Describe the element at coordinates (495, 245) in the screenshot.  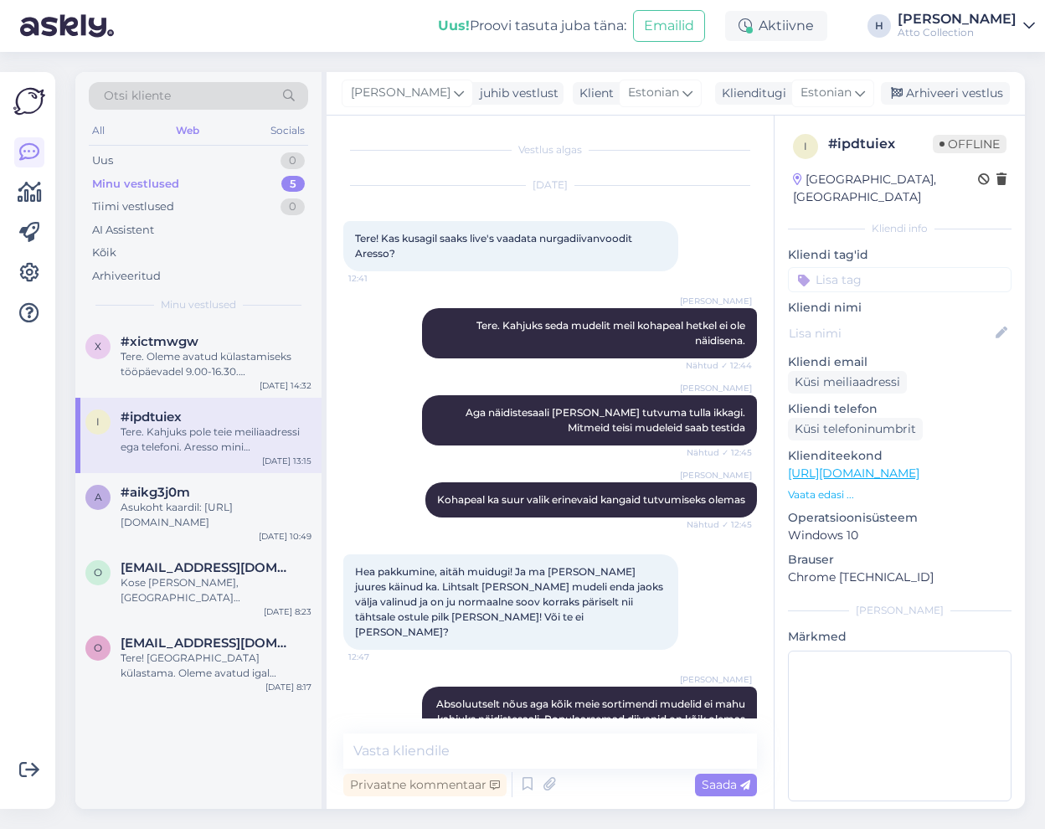
I see `span: Tere! Kas kusagil saaks live's vaadata nurgadiivanvoodit Aresso?` at that location.